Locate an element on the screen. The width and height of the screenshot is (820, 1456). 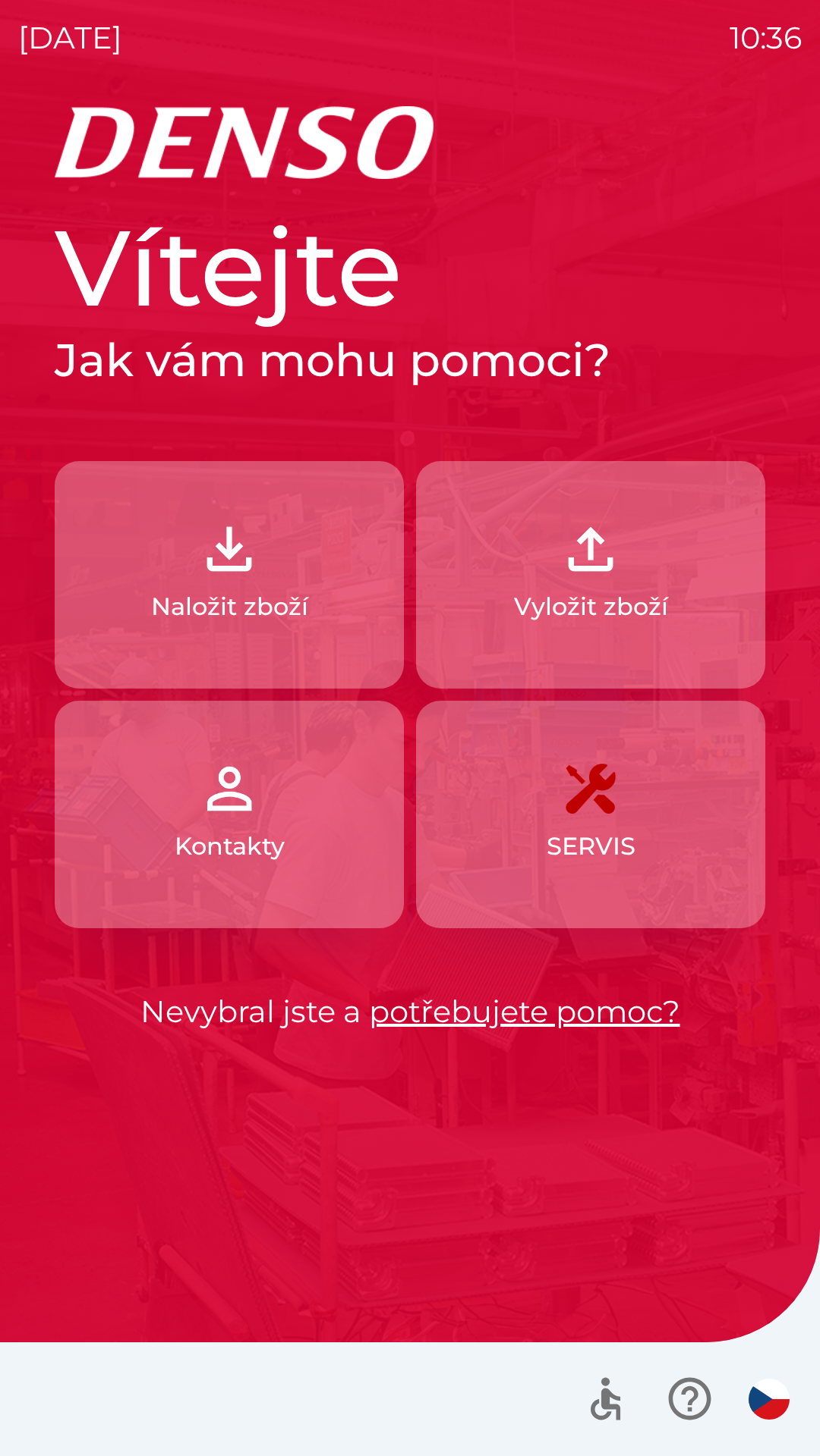
img: 072f4d46-cdf8-44b2-b931-d189da1a2739.png is located at coordinates (229, 789).